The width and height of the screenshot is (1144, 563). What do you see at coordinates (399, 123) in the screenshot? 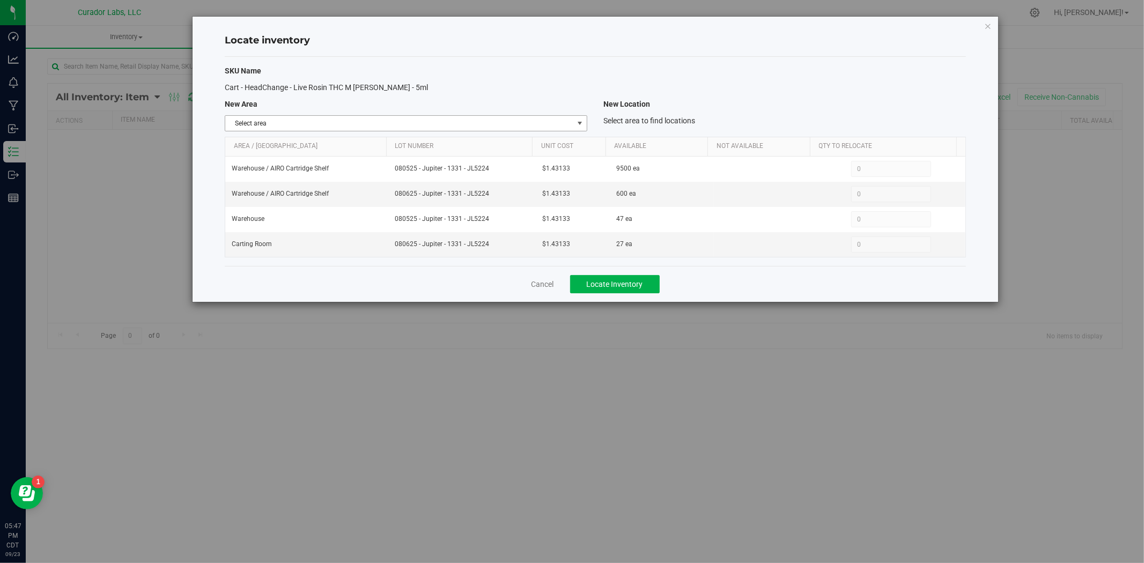
I see `span: Select area` at bounding box center [399, 123].